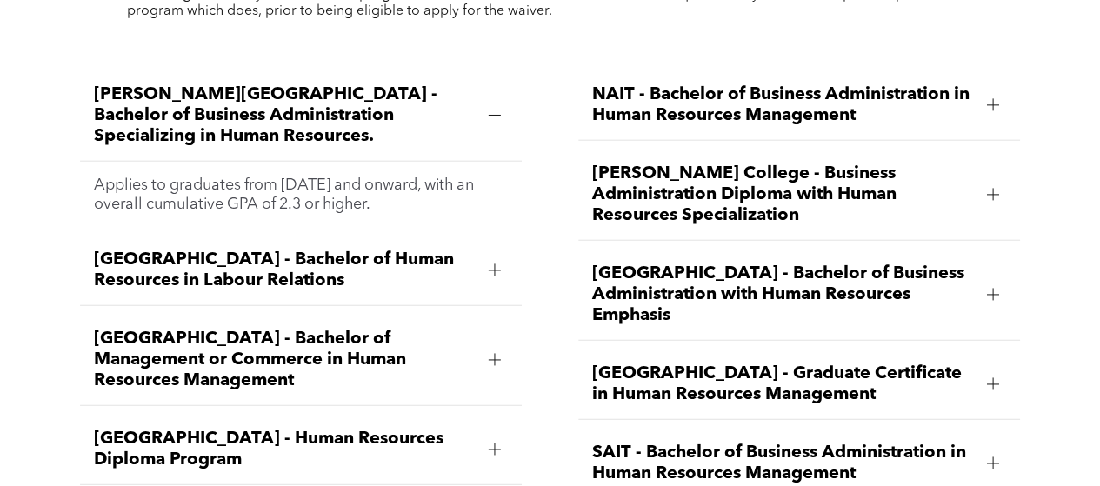 The width and height of the screenshot is (1100, 486). I want to click on span: NAIT - Bachelor of Business Administration in Human Resources Management, so click(782, 105).